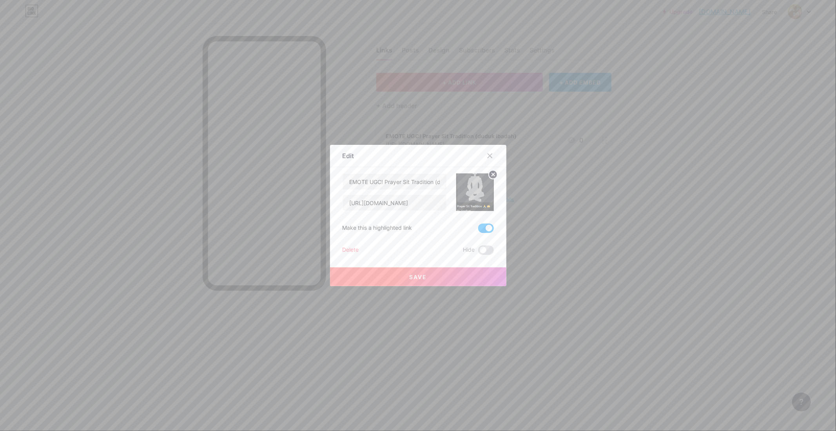 This screenshot has height=431, width=836. Describe the element at coordinates (418, 277) in the screenshot. I see `button: Save` at that location.